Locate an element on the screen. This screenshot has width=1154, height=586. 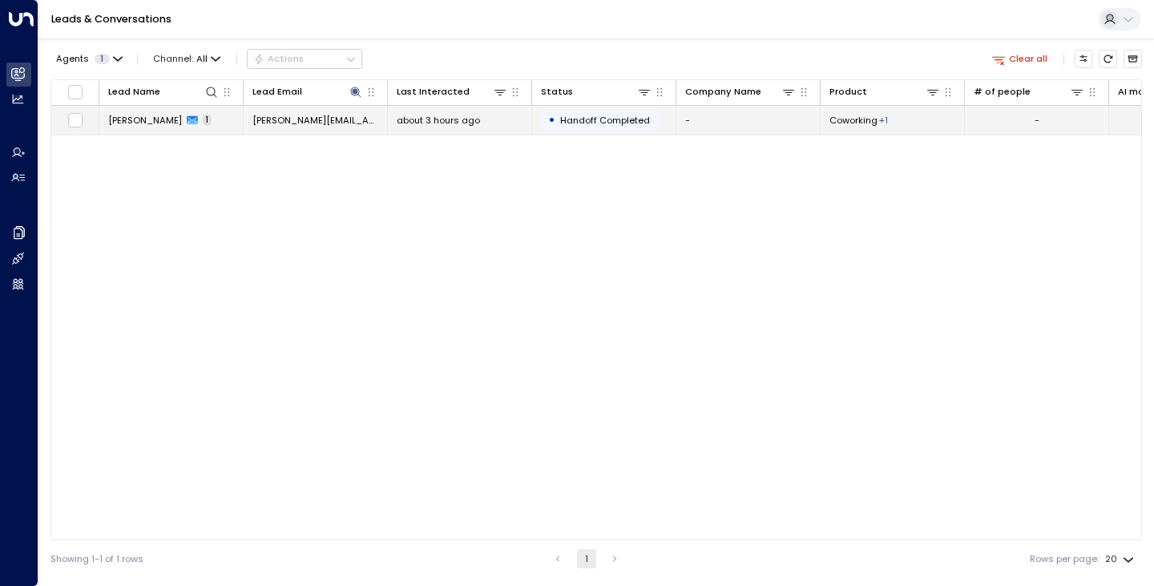
span: Toggle select row is located at coordinates (75, 120).